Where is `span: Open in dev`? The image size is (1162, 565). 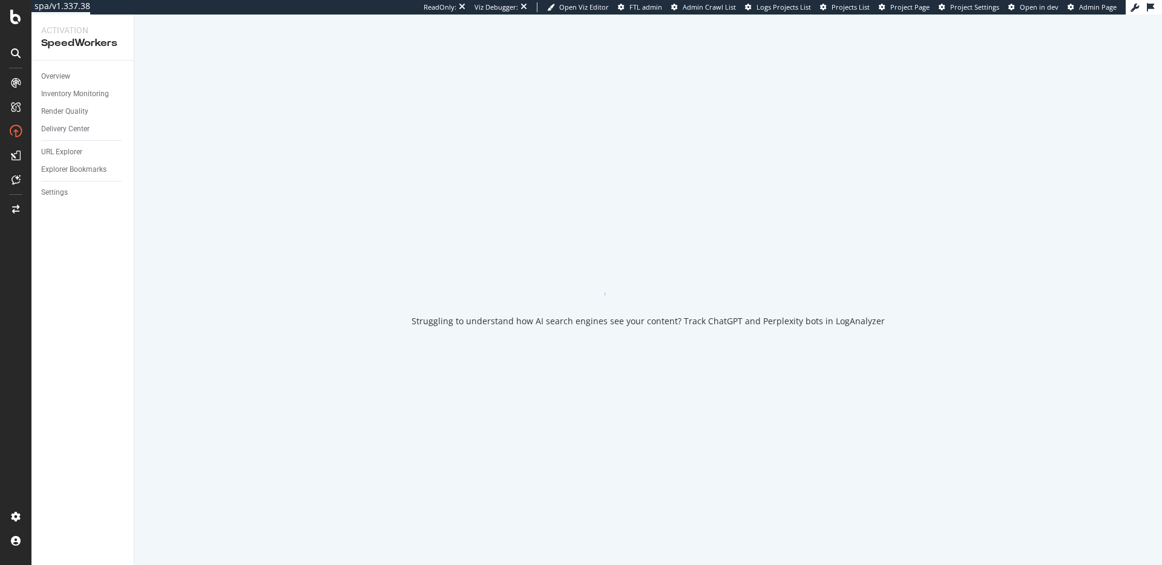 span: Open in dev is located at coordinates (1039, 7).